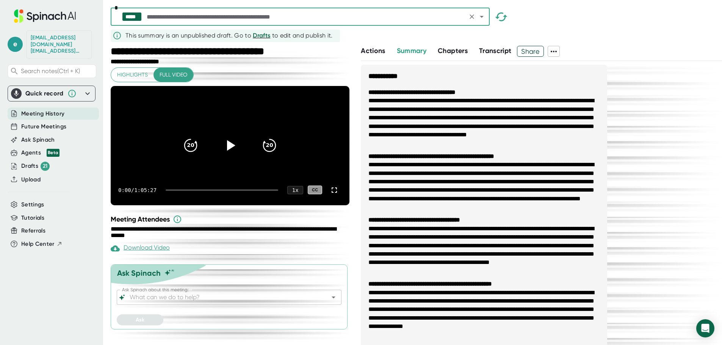 The width and height of the screenshot is (722, 345). I want to click on div: Meeting Attendees, so click(231, 220).